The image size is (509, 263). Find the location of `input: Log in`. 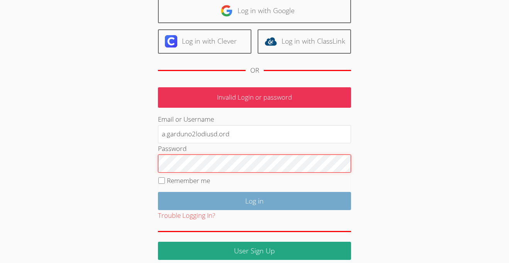

input: Log in is located at coordinates (255, 201).